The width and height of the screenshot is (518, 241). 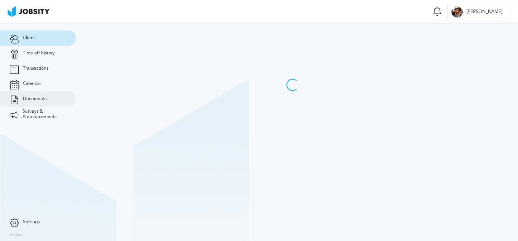 I want to click on span: Surveys & Announcements, so click(x=45, y=114).